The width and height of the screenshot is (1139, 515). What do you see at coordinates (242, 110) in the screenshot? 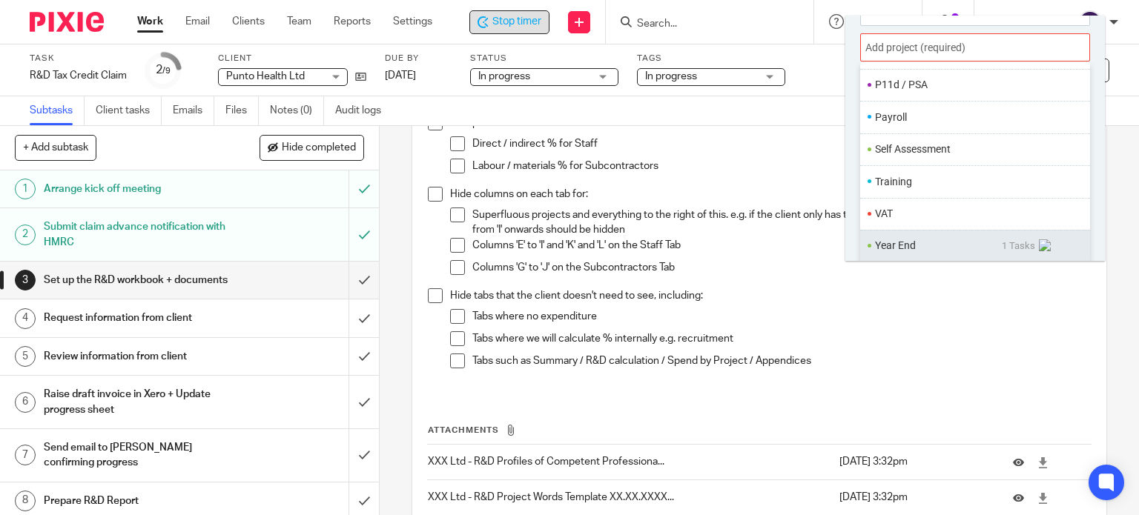
I see `a: Files` at bounding box center [242, 110].